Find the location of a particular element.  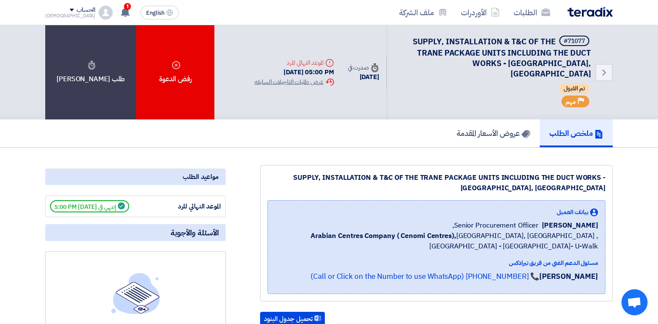

div: مواعيد الطلب is located at coordinates (135, 177).